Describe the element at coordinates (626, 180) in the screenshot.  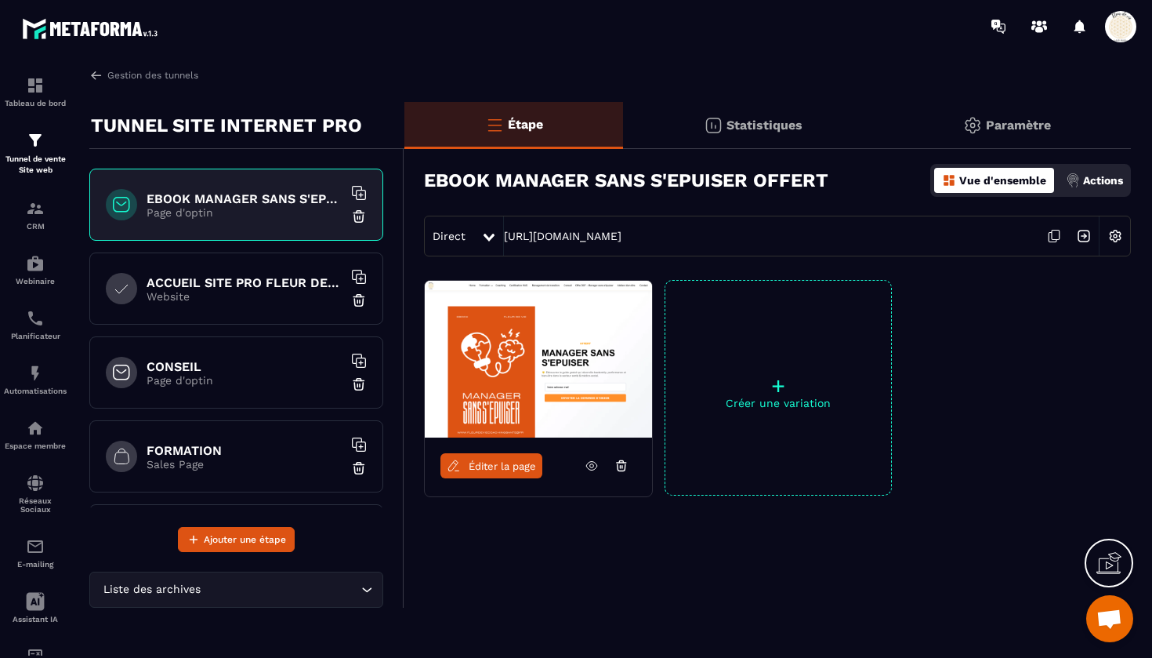
I see `h3: EBOOK MANAGER SANS S'EPUISER OFFERT` at that location.